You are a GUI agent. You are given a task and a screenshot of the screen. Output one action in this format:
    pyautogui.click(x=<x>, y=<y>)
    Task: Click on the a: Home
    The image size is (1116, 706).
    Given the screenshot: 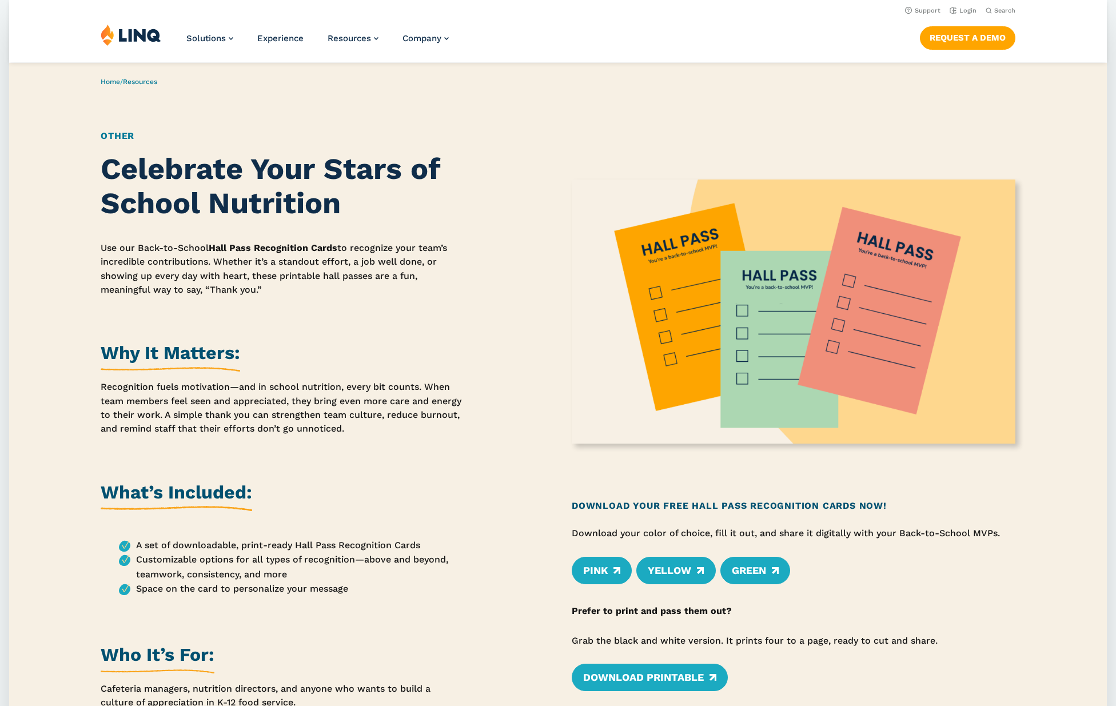 What is the action you would take?
    pyautogui.click(x=110, y=82)
    